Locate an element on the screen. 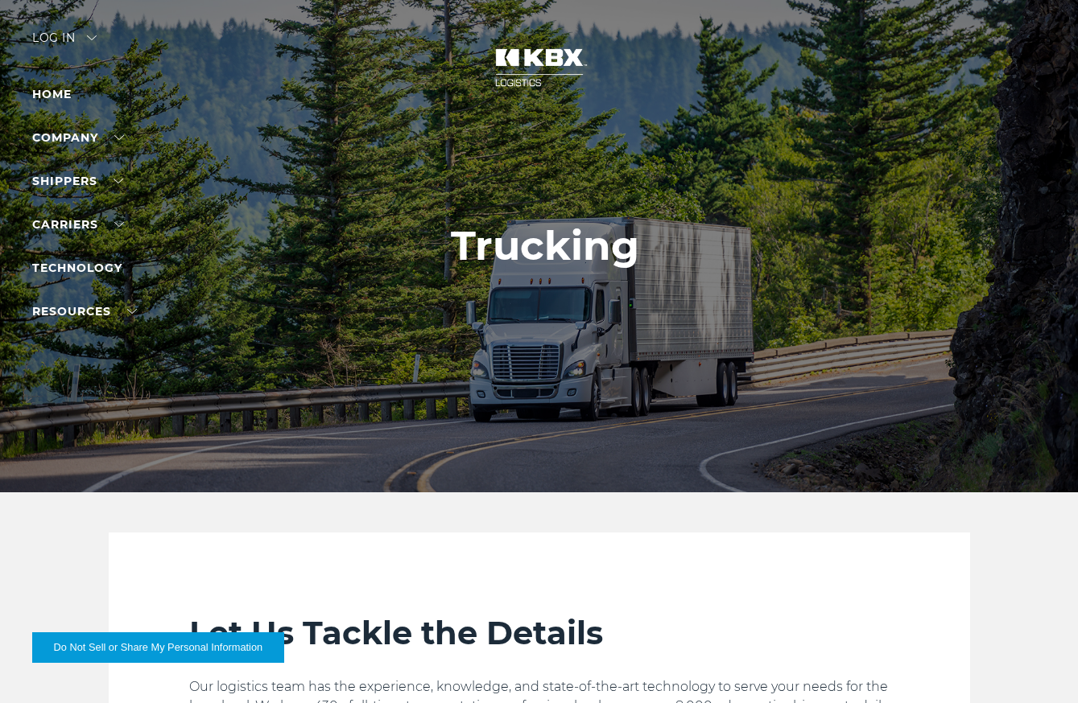  h2: Let Us Tackle the Details is located at coordinates (539, 633).